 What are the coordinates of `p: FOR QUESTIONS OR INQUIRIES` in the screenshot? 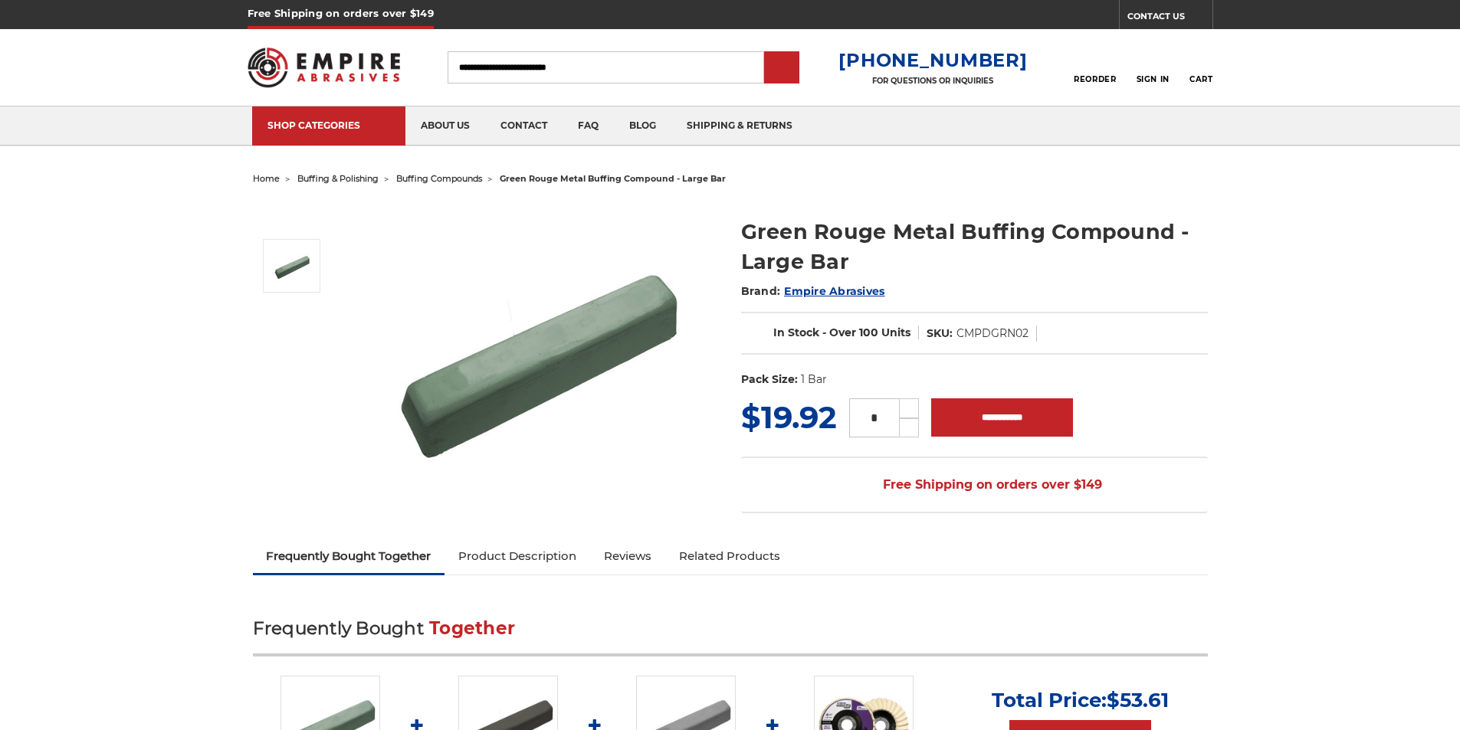 It's located at (933, 80).